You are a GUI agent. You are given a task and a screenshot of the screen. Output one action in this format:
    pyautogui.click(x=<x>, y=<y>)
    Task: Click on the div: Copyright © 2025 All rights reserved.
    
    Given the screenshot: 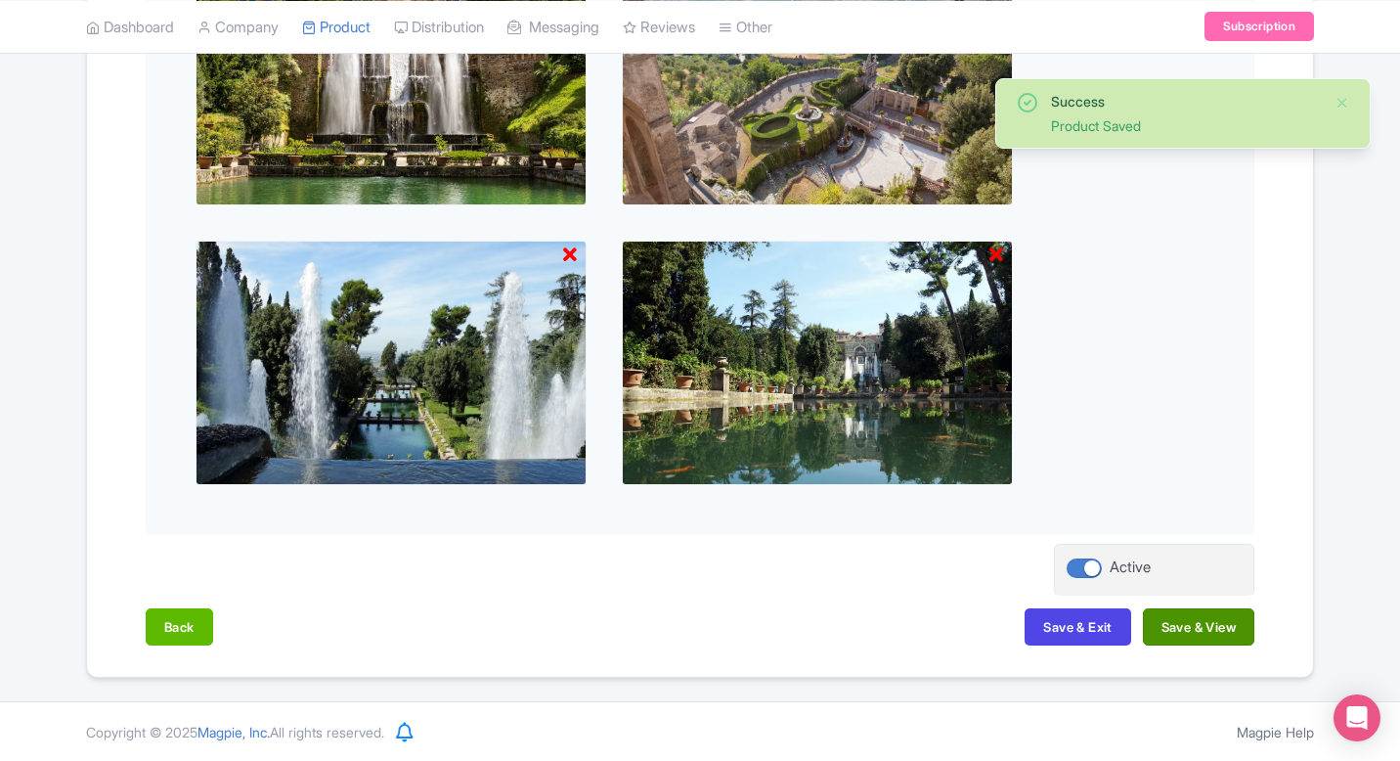 What is the action you would take?
    pyautogui.click(x=235, y=731)
    